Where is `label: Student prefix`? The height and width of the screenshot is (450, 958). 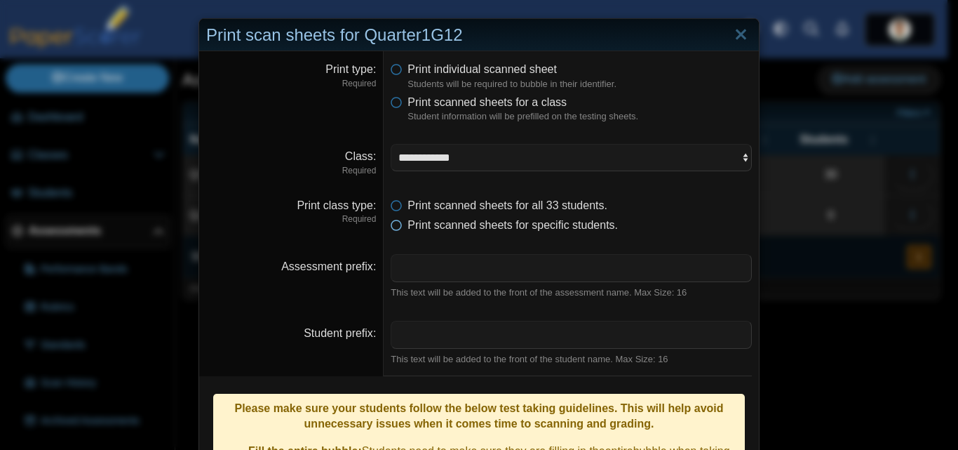 label: Student prefix is located at coordinates (340, 333).